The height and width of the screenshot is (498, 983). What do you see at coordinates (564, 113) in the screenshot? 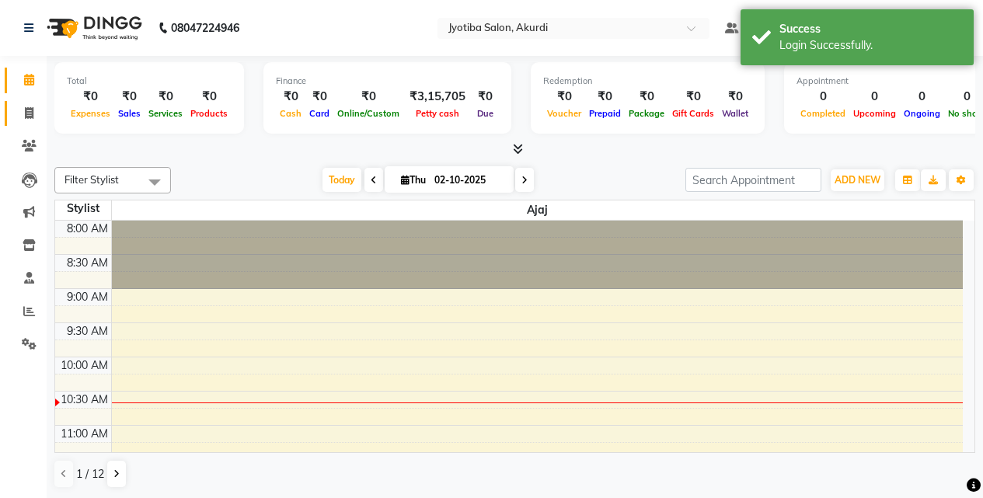
I see `span: Voucher` at bounding box center [564, 113].